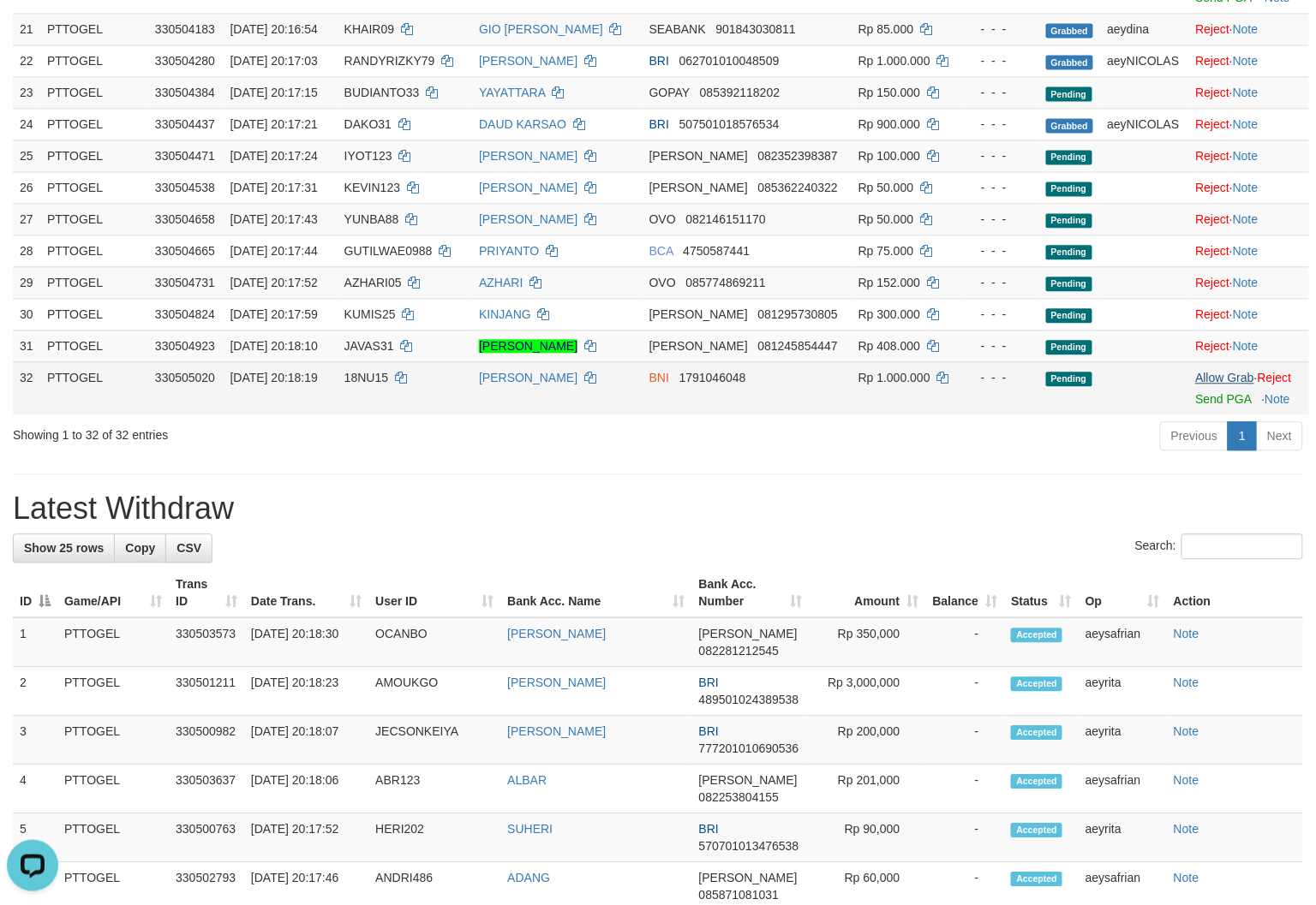  I want to click on span: Copy 489501024389538 to clipboard, so click(749, 700).